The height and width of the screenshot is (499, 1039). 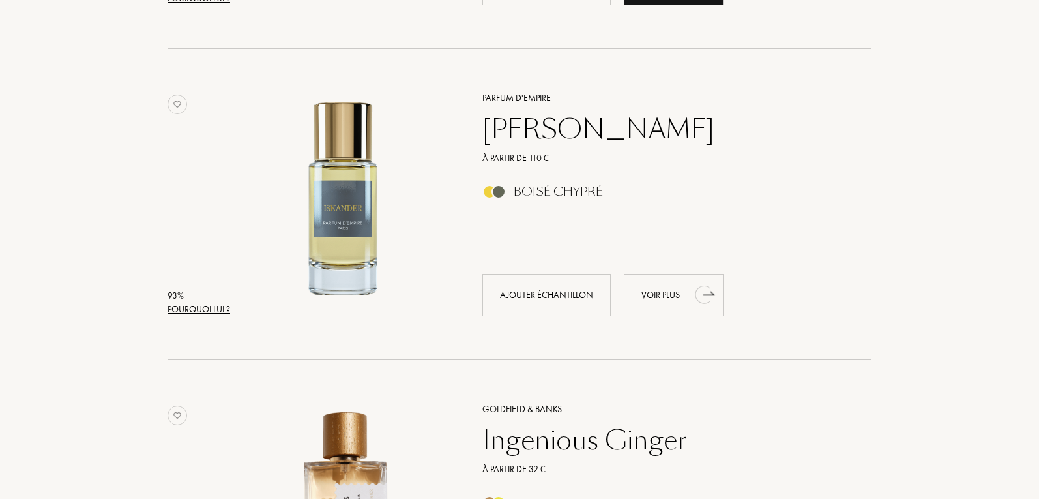 I want to click on div: Parfum d'Empire, so click(x=662, y=98).